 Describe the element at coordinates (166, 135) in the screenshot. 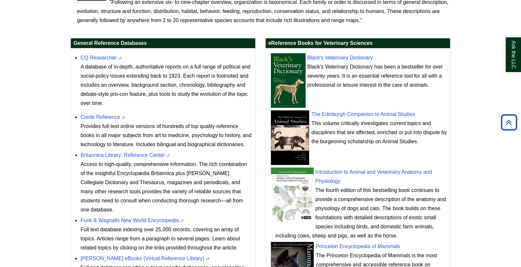

I see `div: Provides full-text online versions of hundreds of top quality reference books in all major subjec...` at that location.